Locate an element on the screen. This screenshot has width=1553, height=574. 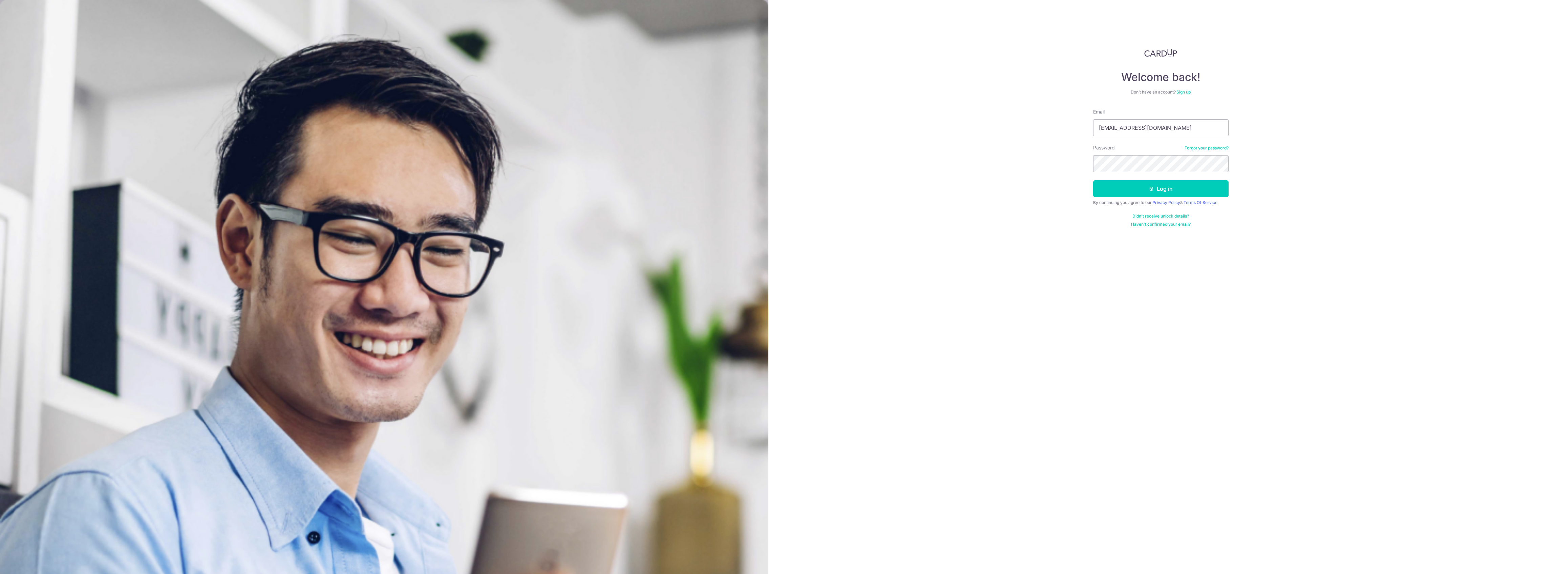
h4: Welcome back! is located at coordinates (1161, 77).